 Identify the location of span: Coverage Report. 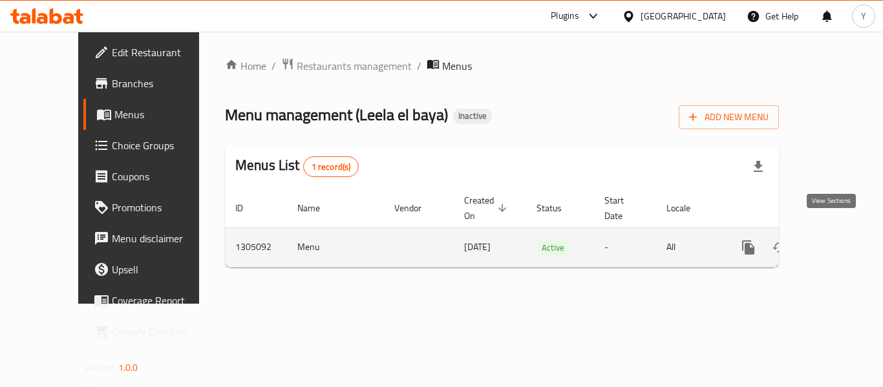
(164, 301).